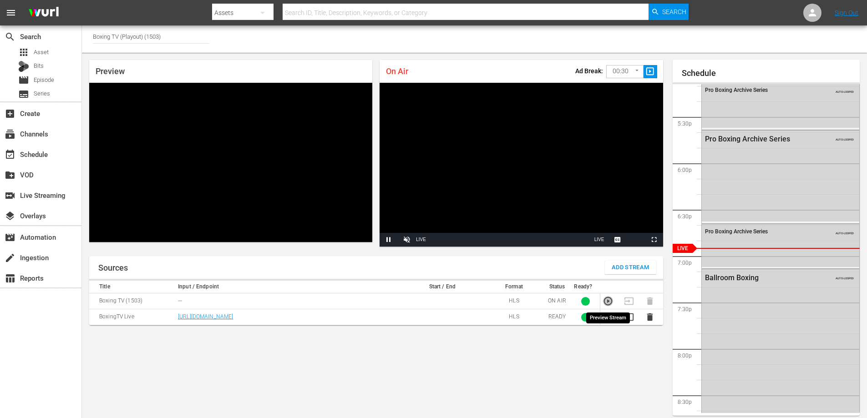 The height and width of the screenshot is (418, 867). Describe the element at coordinates (650, 317) in the screenshot. I see `button: Delete` at that location.